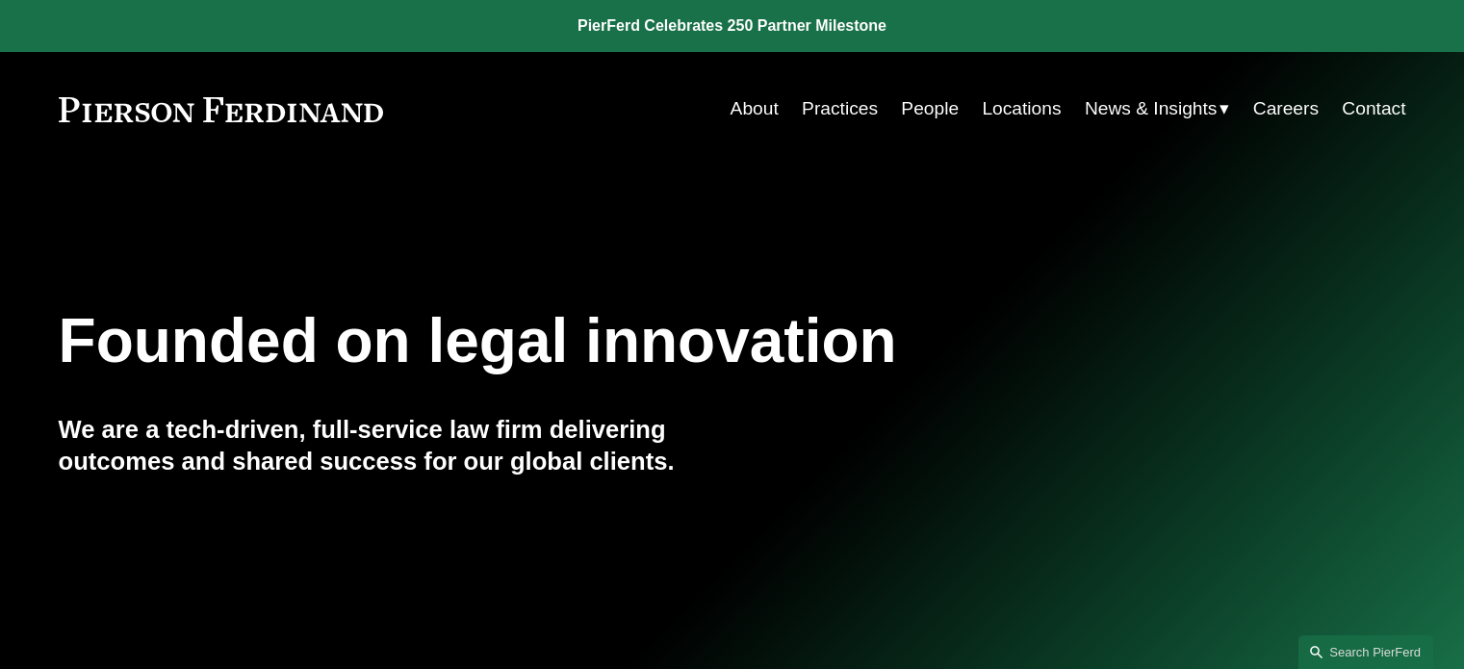  What do you see at coordinates (1366, 652) in the screenshot?
I see `a: Search this site` at bounding box center [1366, 652].